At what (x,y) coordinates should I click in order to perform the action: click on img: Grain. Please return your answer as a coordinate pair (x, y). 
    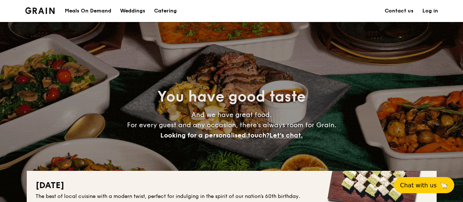
    Looking at the image, I should click on (40, 11).